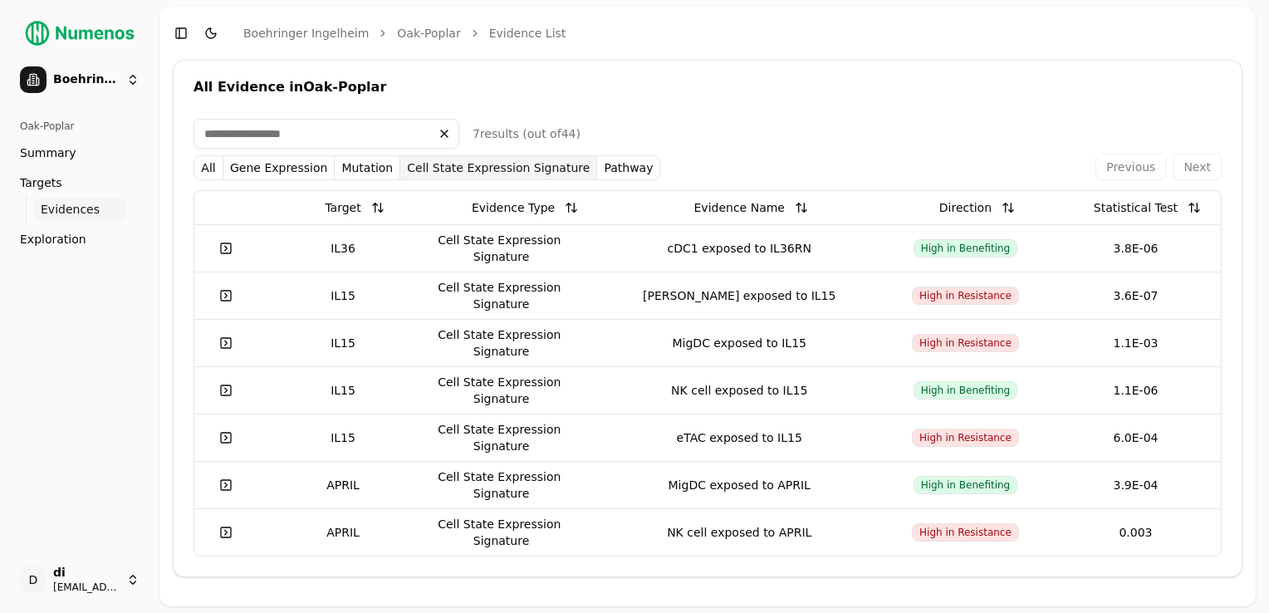  I want to click on div: 1.1E-06, so click(1135, 390).